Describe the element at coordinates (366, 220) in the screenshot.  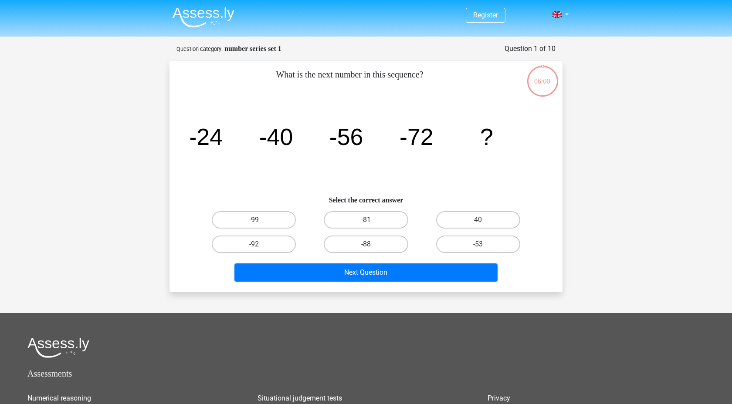
I see `label: -81` at that location.